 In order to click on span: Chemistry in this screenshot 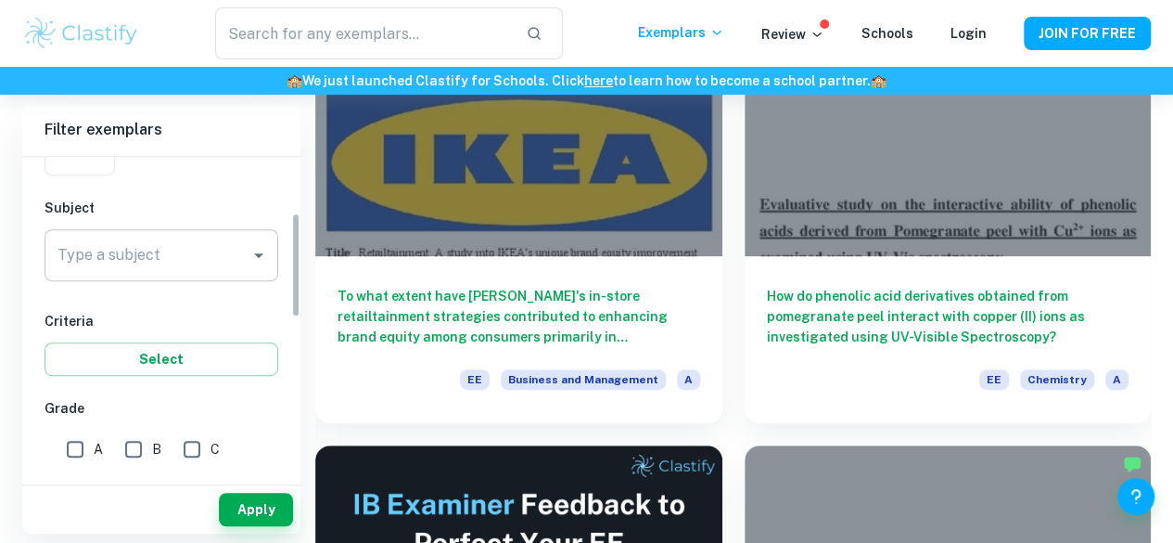, I will do `click(1057, 379)`.